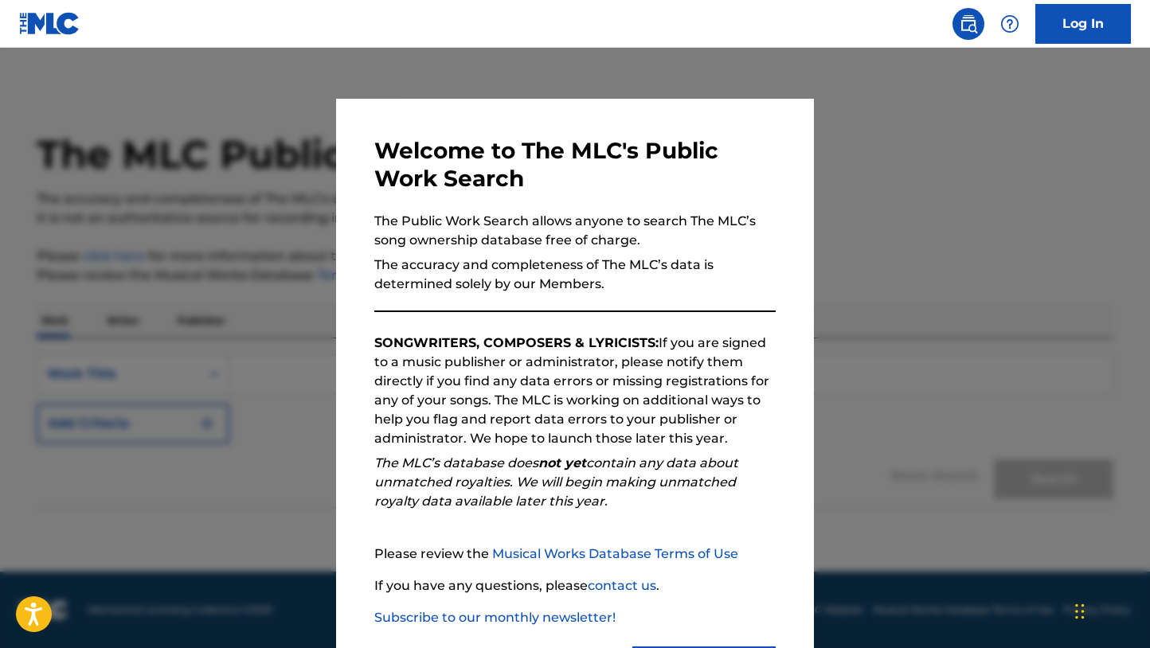 The image size is (1150, 648). What do you see at coordinates (969, 24) in the screenshot?
I see `a: Public Search` at bounding box center [969, 24].